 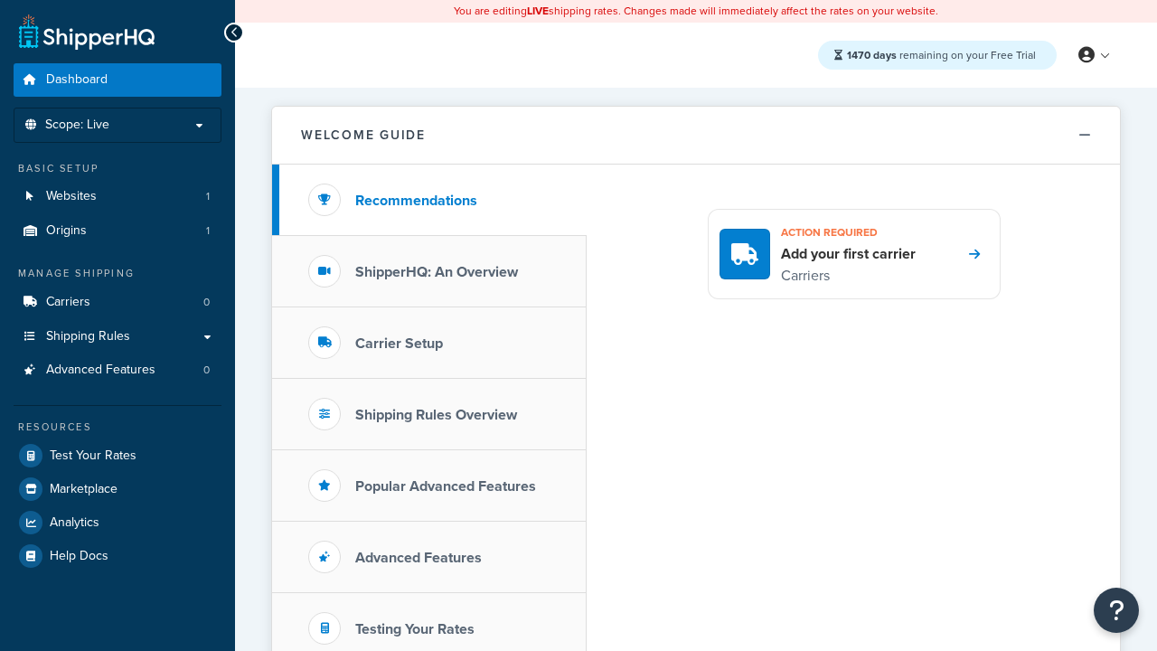 What do you see at coordinates (118, 80) in the screenshot?
I see `a: Dashboard` at bounding box center [118, 80].